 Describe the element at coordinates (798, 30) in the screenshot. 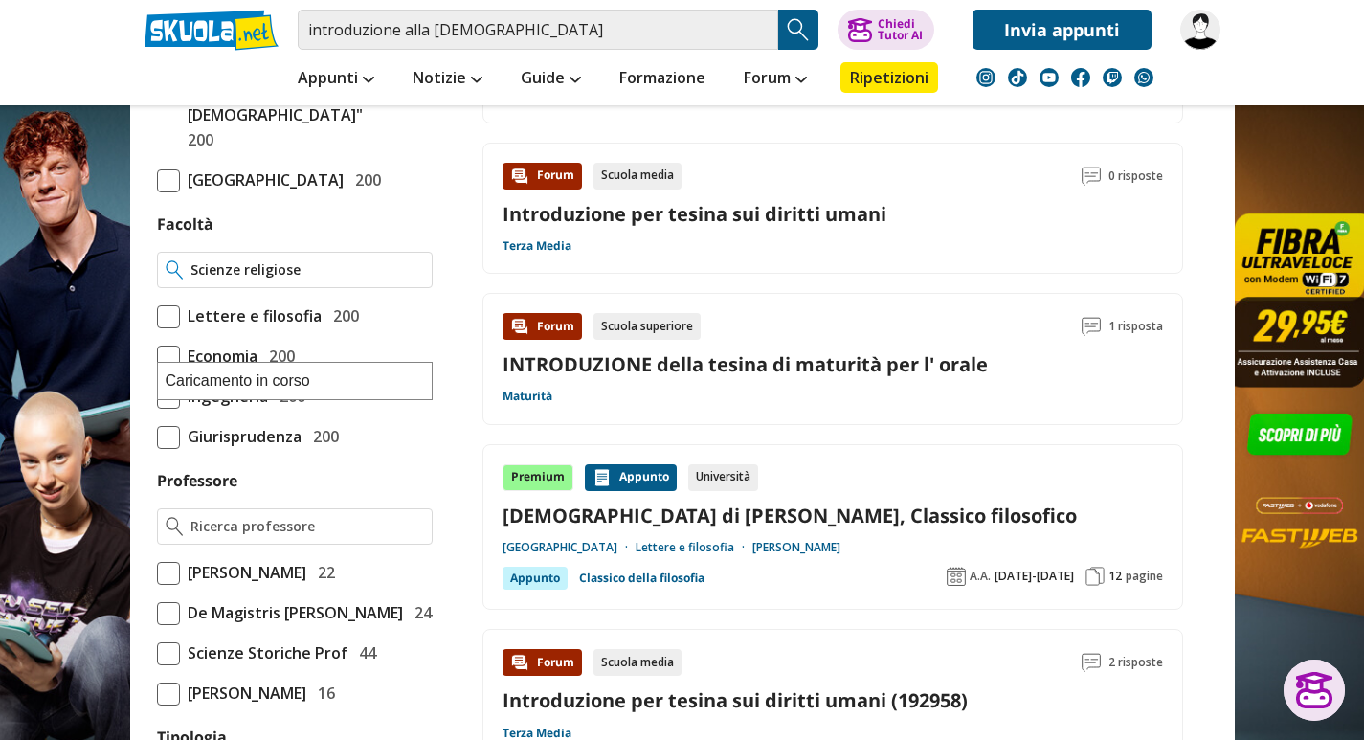

I see `img: Cerca appunti, riassunti o versioni` at that location.